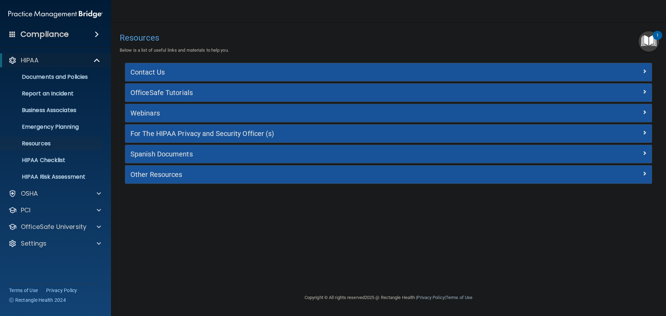 The height and width of the screenshot is (316, 666). I want to click on span: Below is a list of useful links and materials to help you., so click(174, 50).